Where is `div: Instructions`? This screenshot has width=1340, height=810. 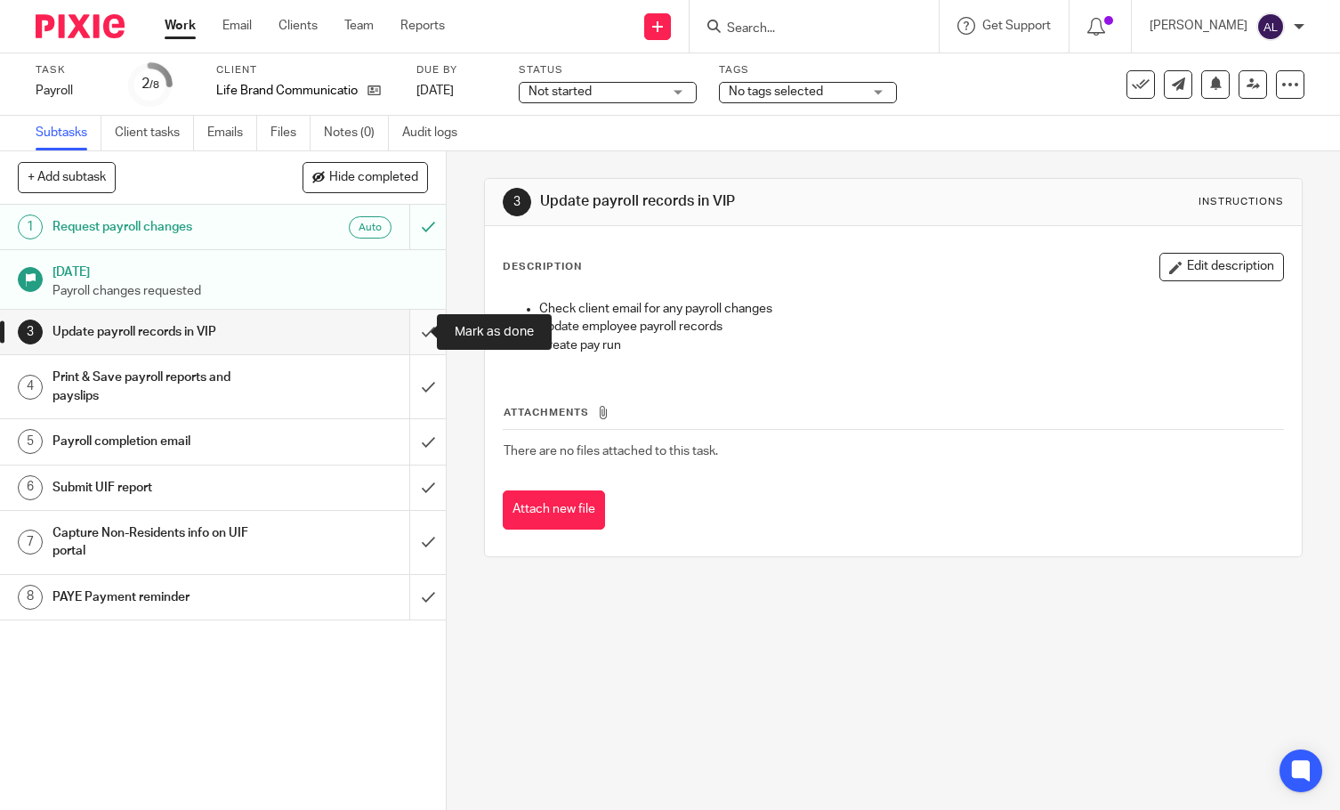
div: Instructions is located at coordinates (1241, 202).